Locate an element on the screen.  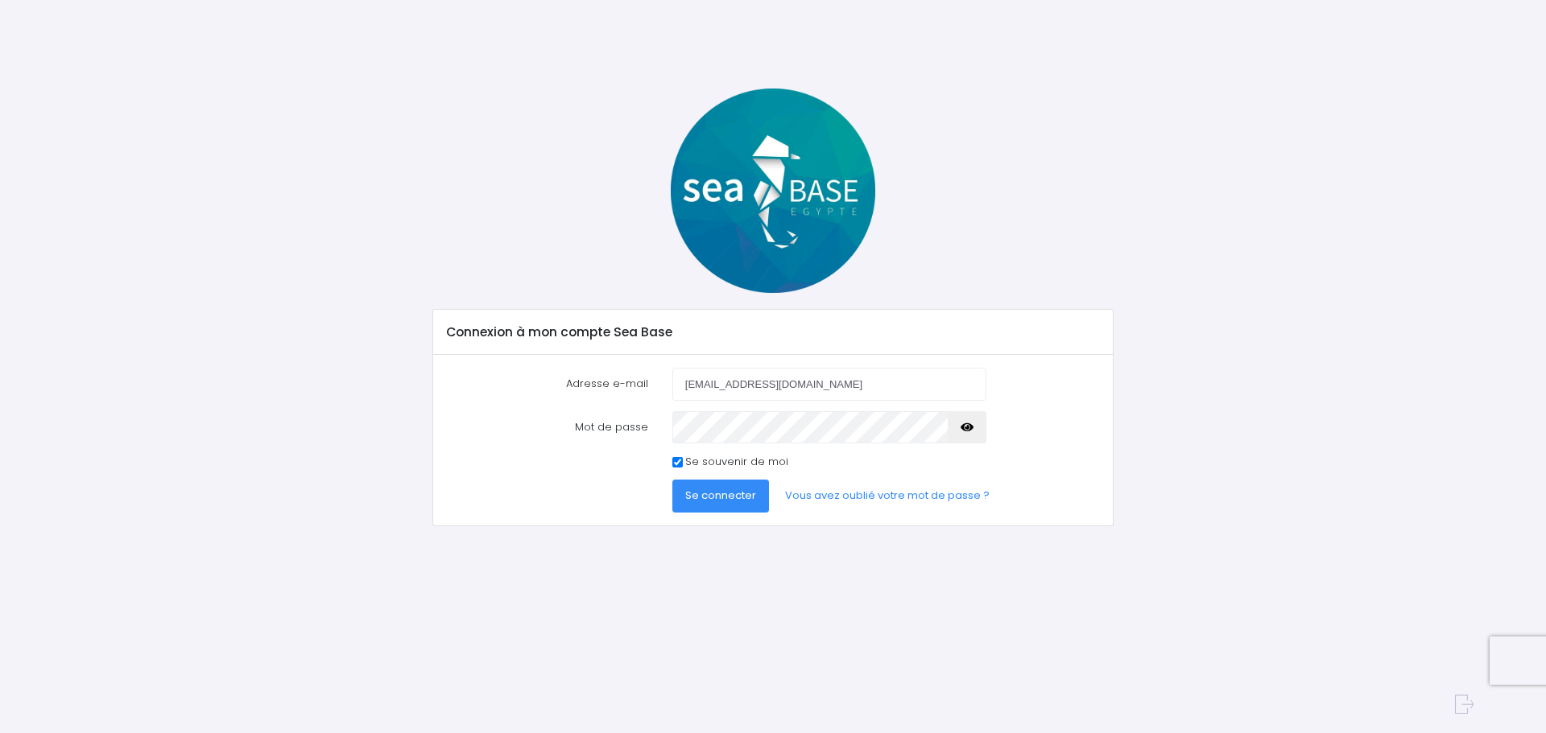
label: Mot de passe is located at coordinates (547, 427).